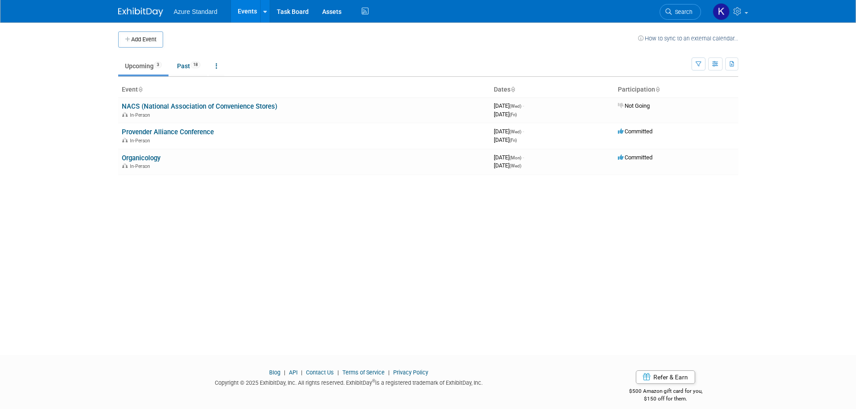  Describe the element at coordinates (141, 12) in the screenshot. I see `img: ExhibitDay` at that location.